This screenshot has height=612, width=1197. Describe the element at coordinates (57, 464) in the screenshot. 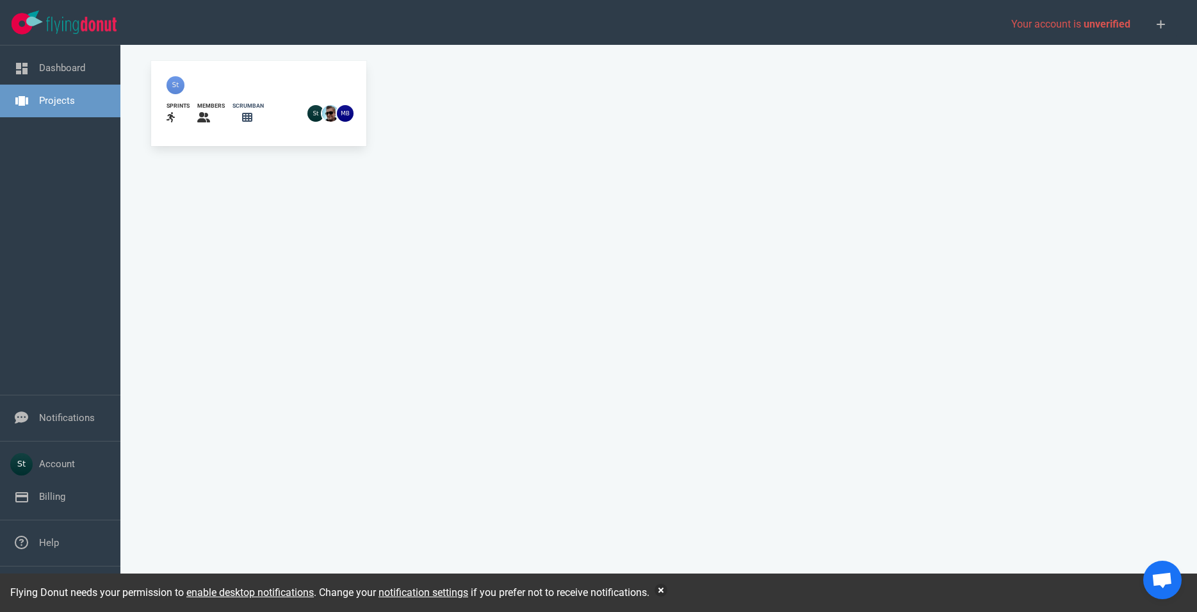

I see `a: Account` at that location.